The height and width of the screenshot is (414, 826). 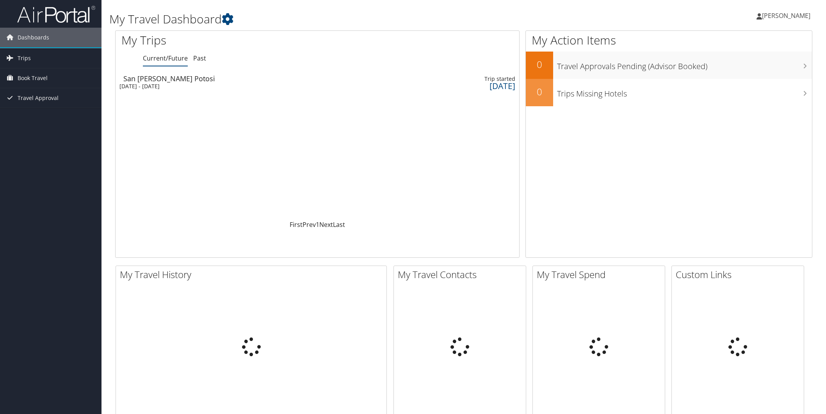 I want to click on h1: My Travel Dashboard, so click(x=345, y=19).